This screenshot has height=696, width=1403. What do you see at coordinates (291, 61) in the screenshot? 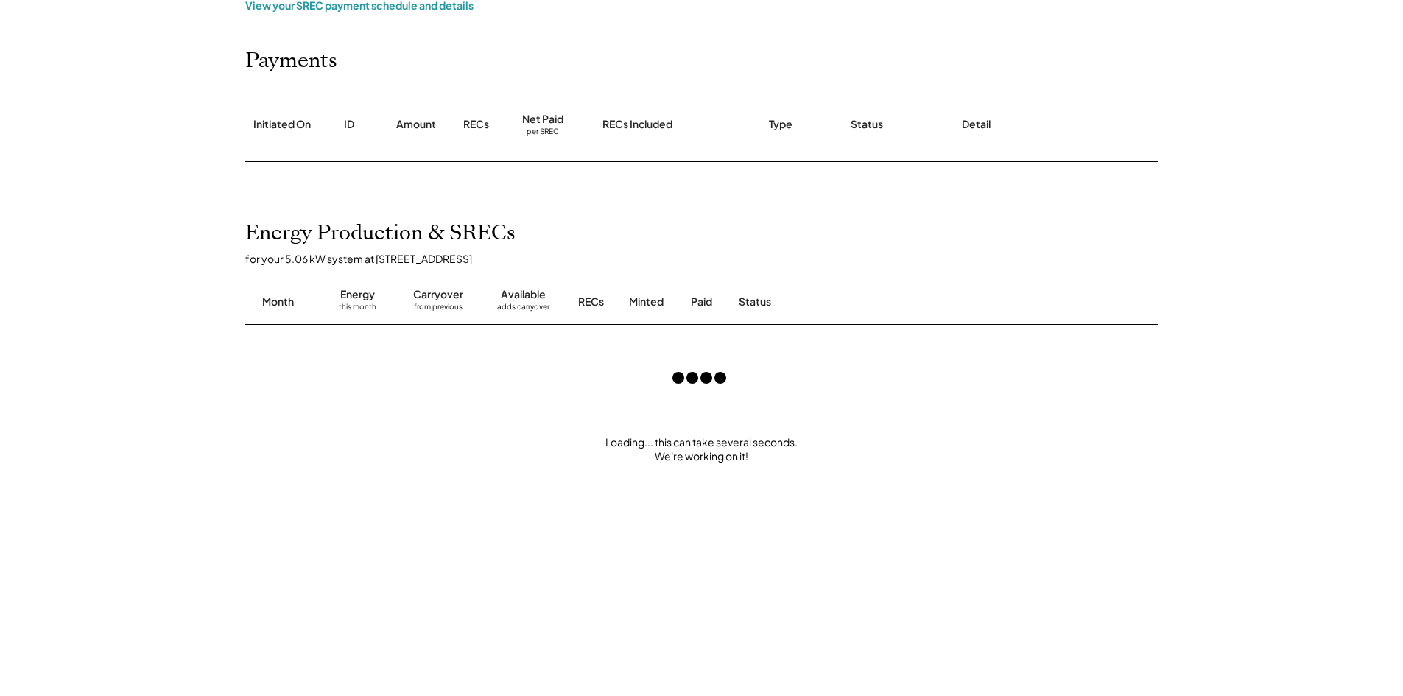
I see `h2: Payments` at bounding box center [291, 61].